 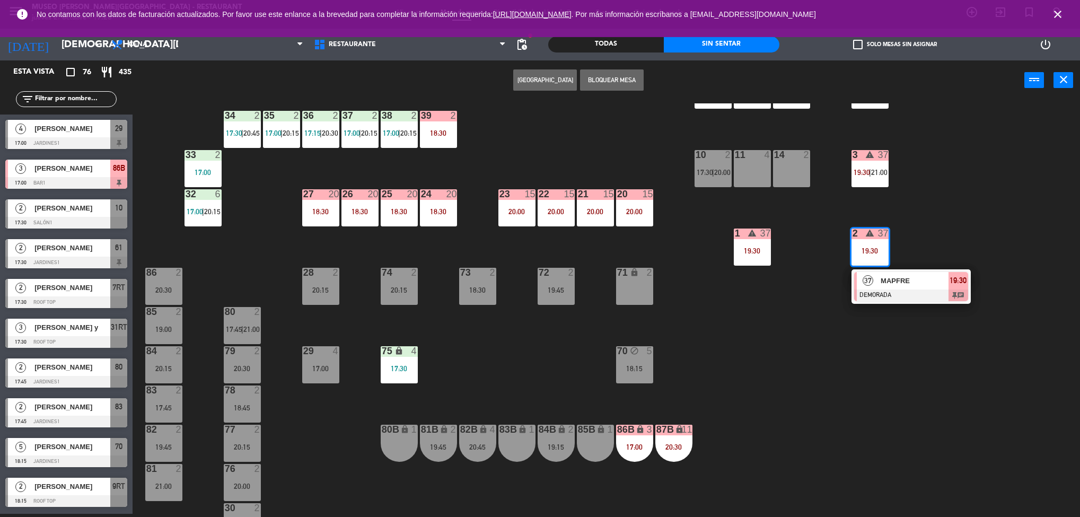 I want to click on div: 32, so click(x=186, y=194).